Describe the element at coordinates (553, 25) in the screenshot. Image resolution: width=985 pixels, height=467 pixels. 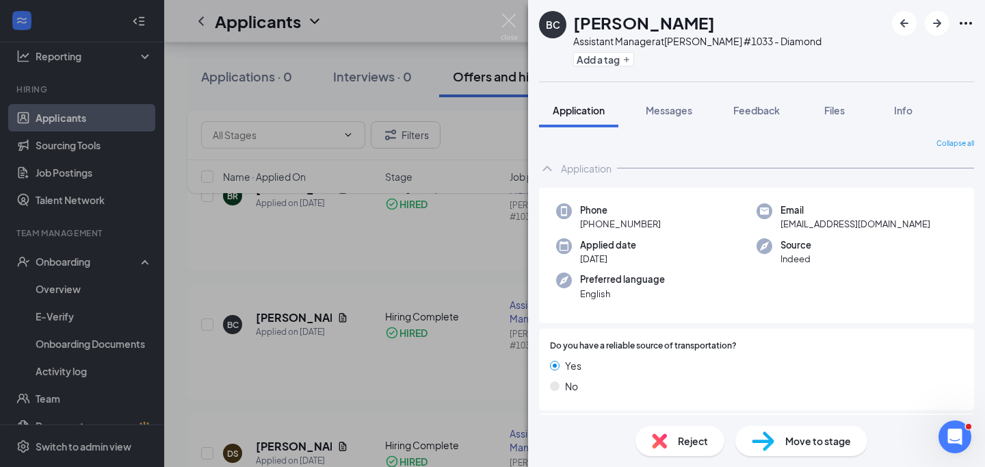
I see `div: BC` at that location.